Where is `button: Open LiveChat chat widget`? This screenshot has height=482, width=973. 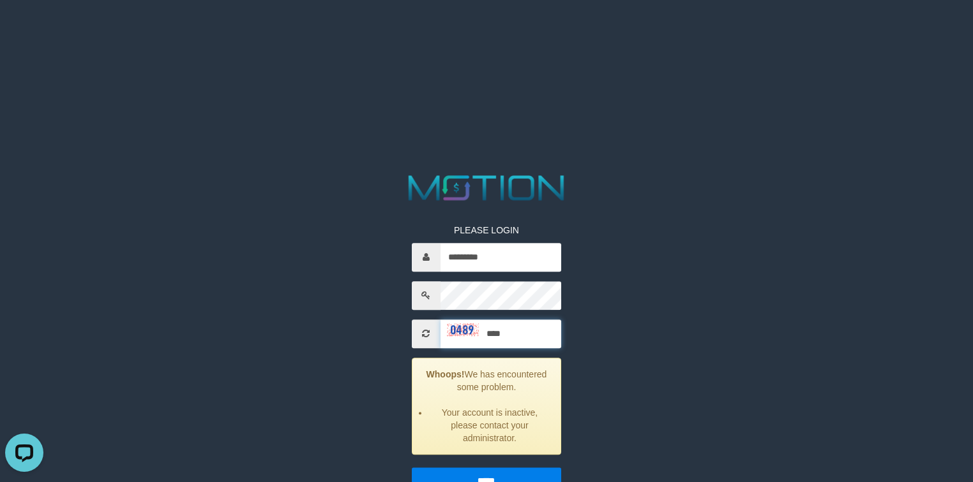
button: Open LiveChat chat widget is located at coordinates (24, 24).